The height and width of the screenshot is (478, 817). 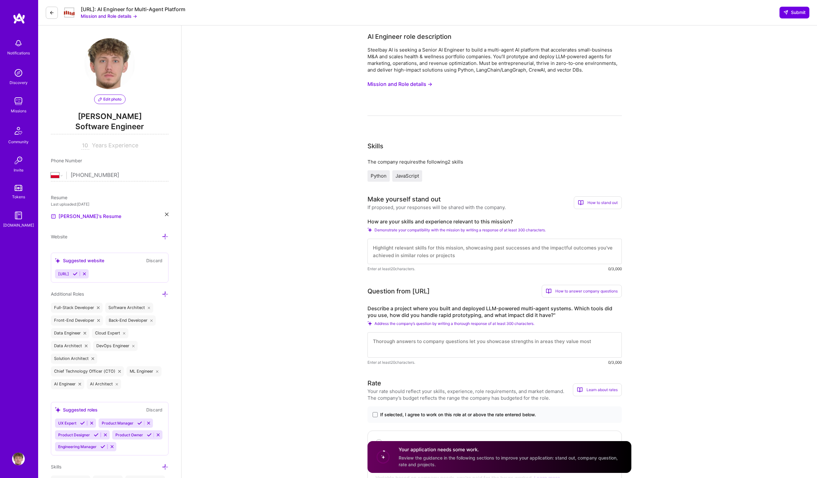 What do you see at coordinates (110, 64) in the screenshot?
I see `img: User Avatar` at bounding box center [110, 64].